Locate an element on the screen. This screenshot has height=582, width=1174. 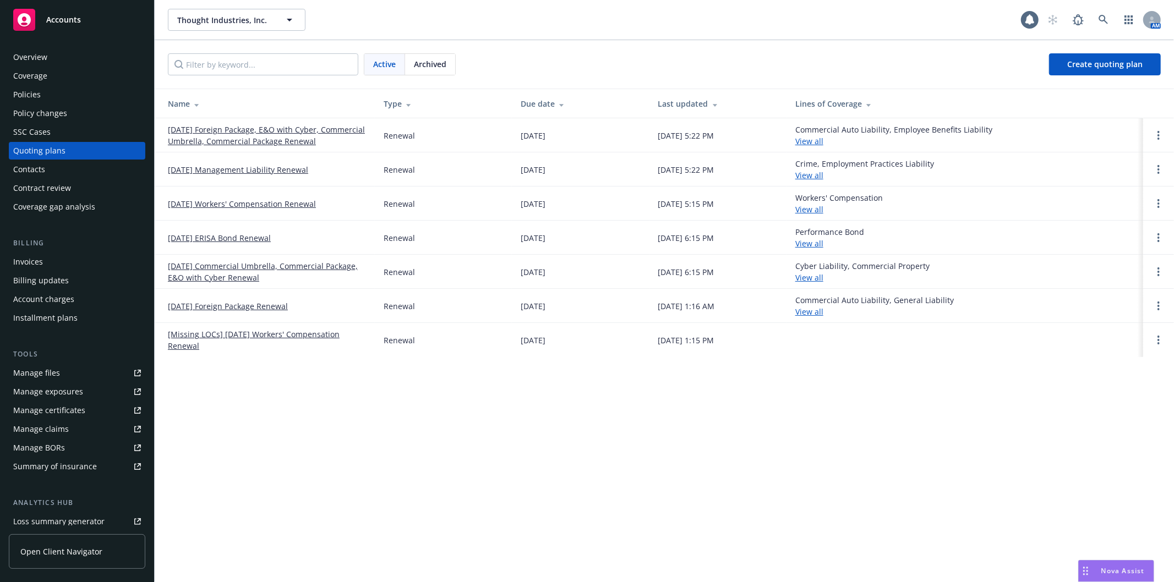
div: Tools is located at coordinates (77, 354).